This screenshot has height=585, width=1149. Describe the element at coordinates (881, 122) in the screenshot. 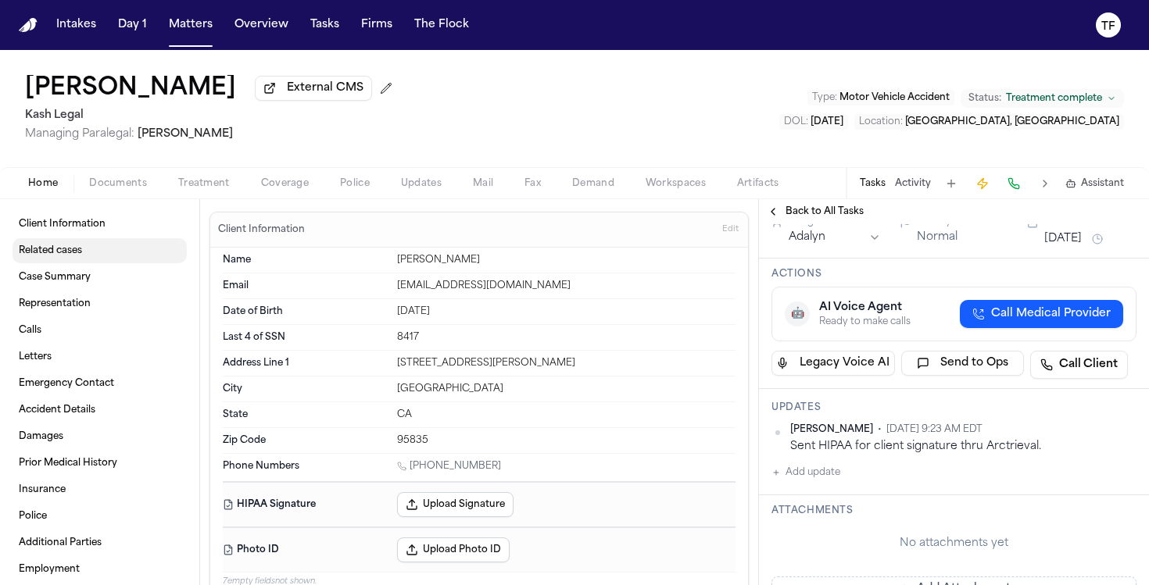

I see `span: Location :` at that location.